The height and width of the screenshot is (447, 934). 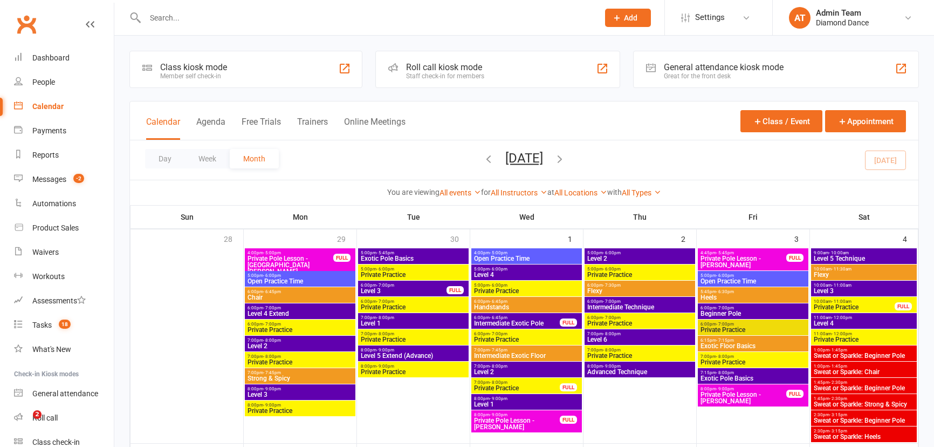 What do you see at coordinates (864, 430) in the screenshot?
I see `span: 2:30pm` at bounding box center [864, 430].